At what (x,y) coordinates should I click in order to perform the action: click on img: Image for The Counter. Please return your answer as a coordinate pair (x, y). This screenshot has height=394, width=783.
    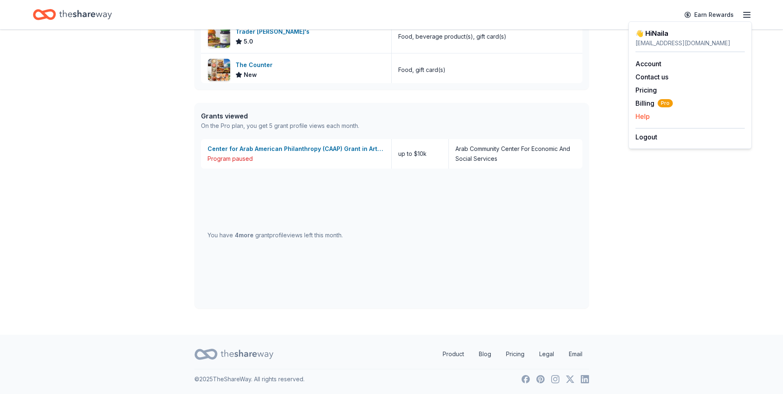
    Looking at the image, I should click on (219, 70).